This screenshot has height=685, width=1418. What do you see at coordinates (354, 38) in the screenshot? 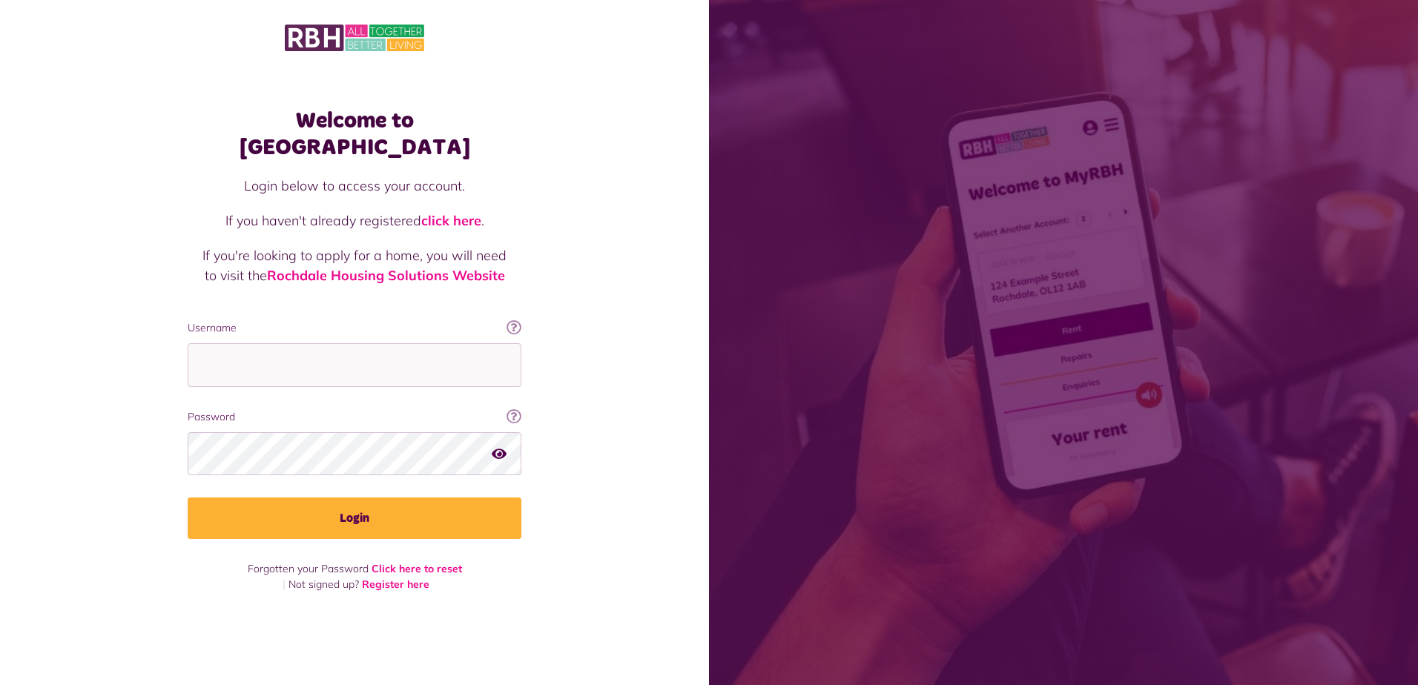
I see `img: MyRBH` at bounding box center [354, 38].